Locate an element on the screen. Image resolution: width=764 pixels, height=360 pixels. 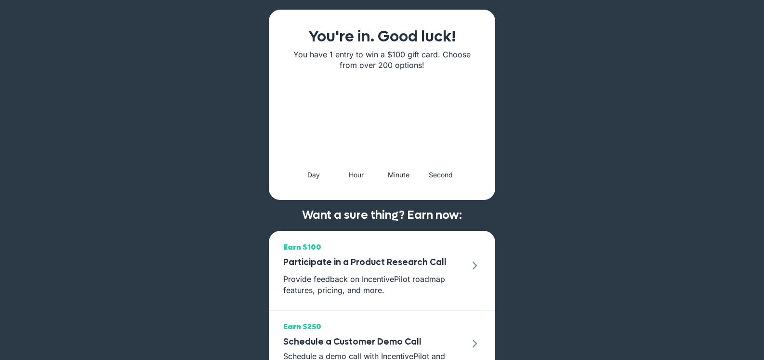
div: Day is located at coordinates (314, 175).